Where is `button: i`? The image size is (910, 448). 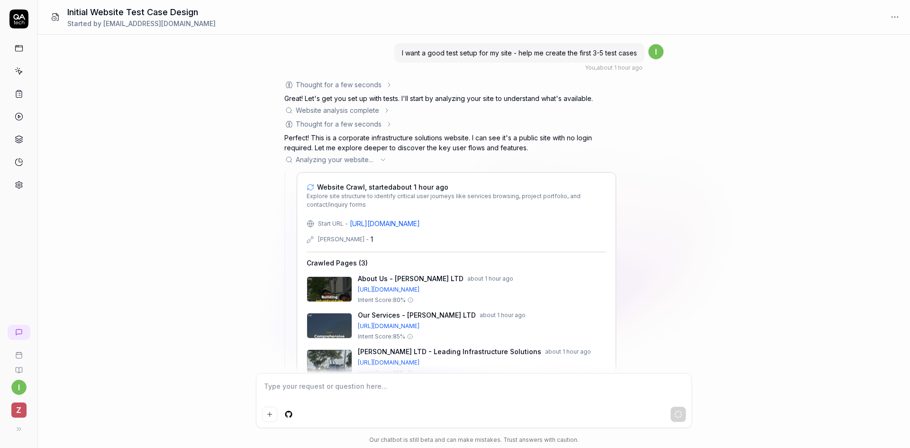 button: i is located at coordinates (19, 387).